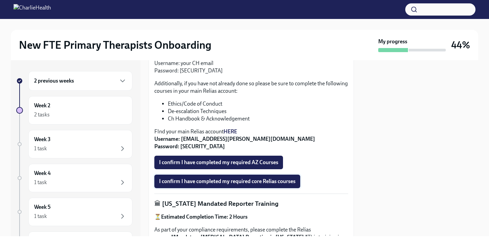 The width and height of the screenshot is (489, 243). I want to click on strong: My progress, so click(393, 42).